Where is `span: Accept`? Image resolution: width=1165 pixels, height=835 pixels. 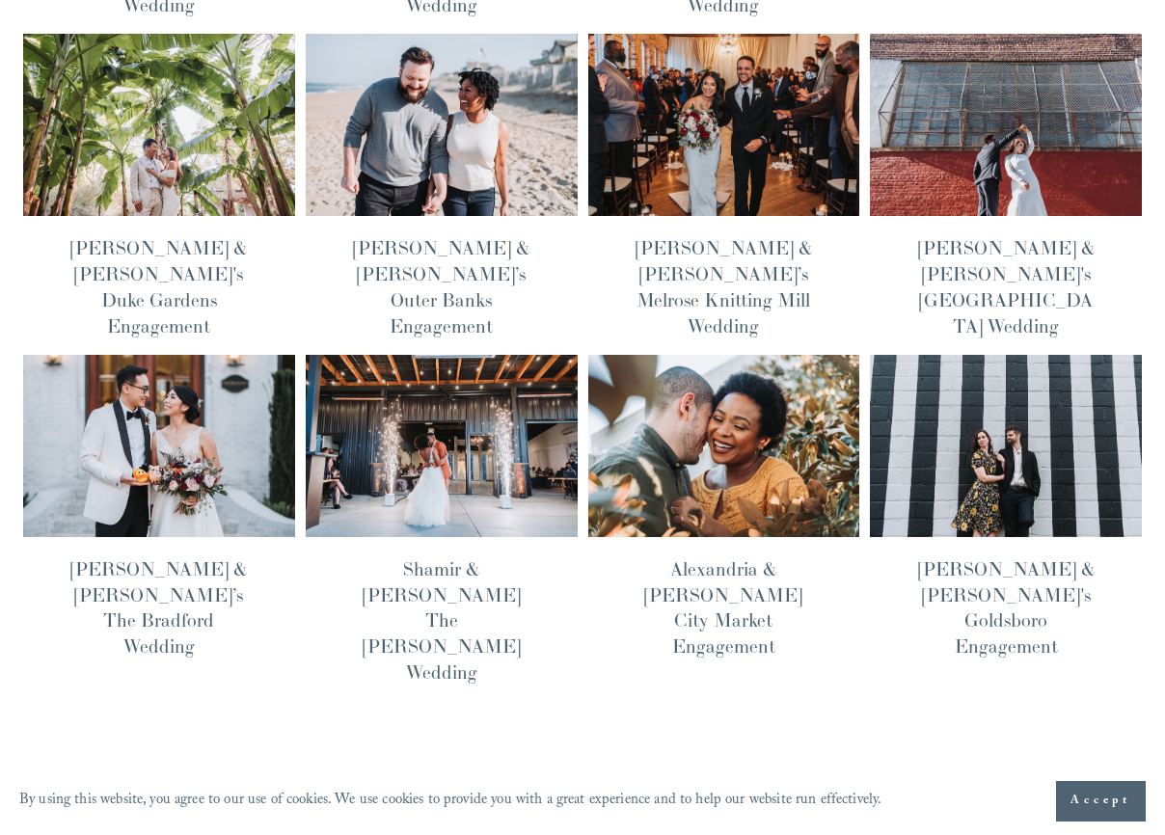 span: Accept is located at coordinates (1100, 801).